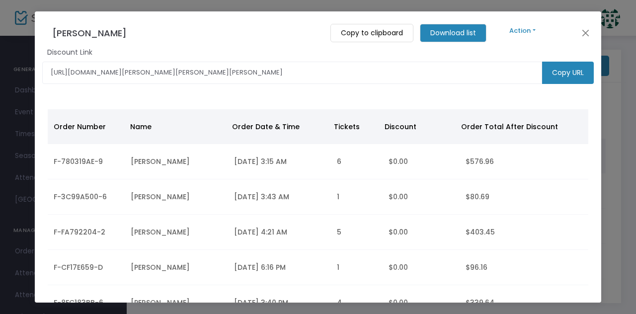 This screenshot has width=636, height=314. What do you see at coordinates (266, 127) in the screenshot?
I see `span: Order Date & Time` at bounding box center [266, 127].